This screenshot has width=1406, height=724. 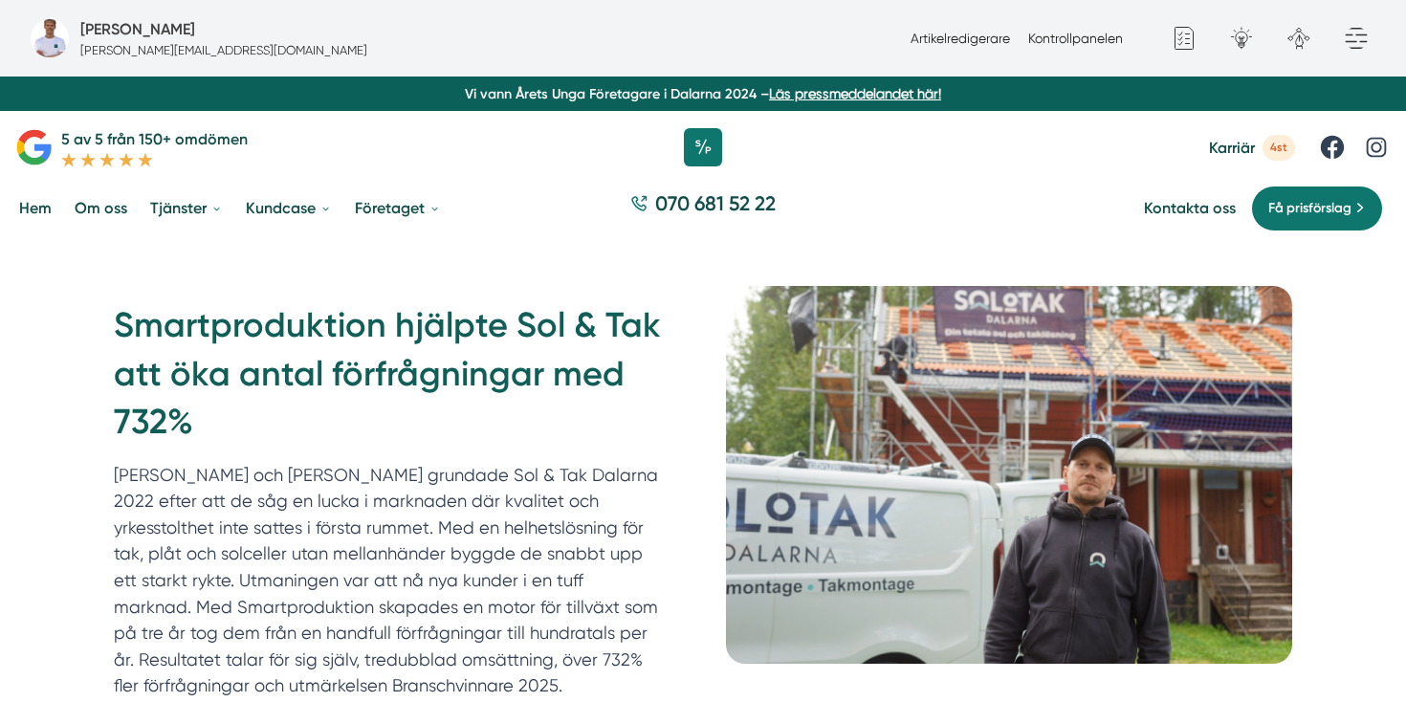 What do you see at coordinates (1317, 209) in the screenshot?
I see `a: Få prisförslag` at bounding box center [1317, 209].